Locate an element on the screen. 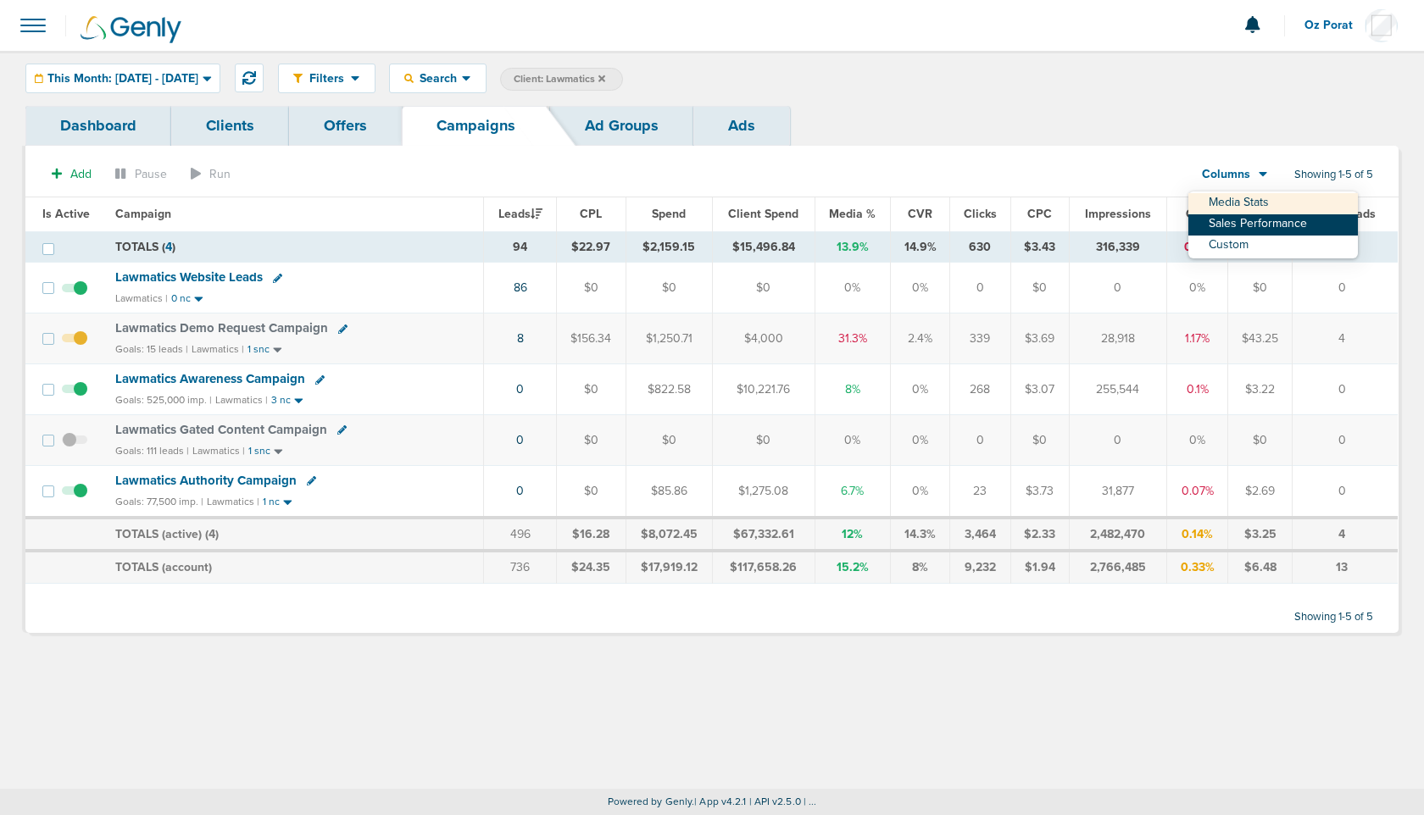 The width and height of the screenshot is (1424, 815). span: Campaign is located at coordinates (143, 214).